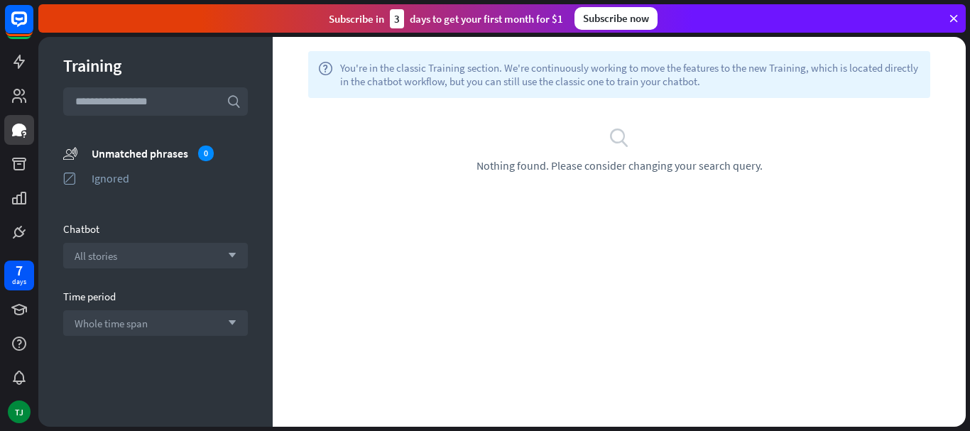  Describe the element at coordinates (630, 75) in the screenshot. I see `span: You're in the classic Training section. We're continuously working to move the features to the ne...` at that location.